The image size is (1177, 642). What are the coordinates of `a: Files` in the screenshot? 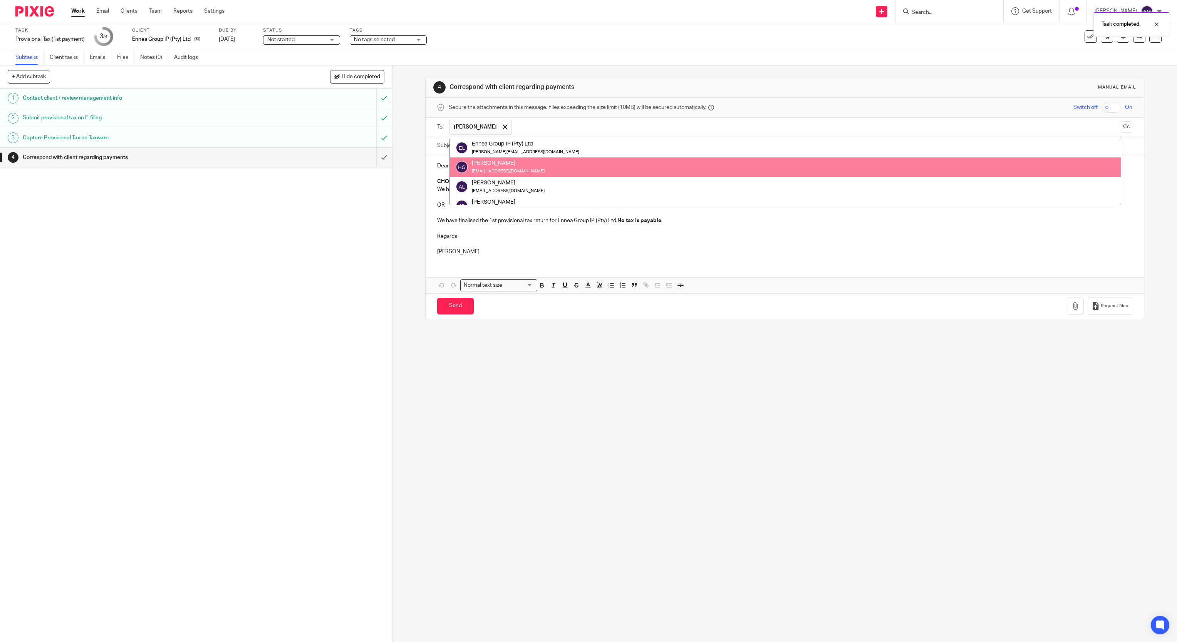 It's located at (126, 57).